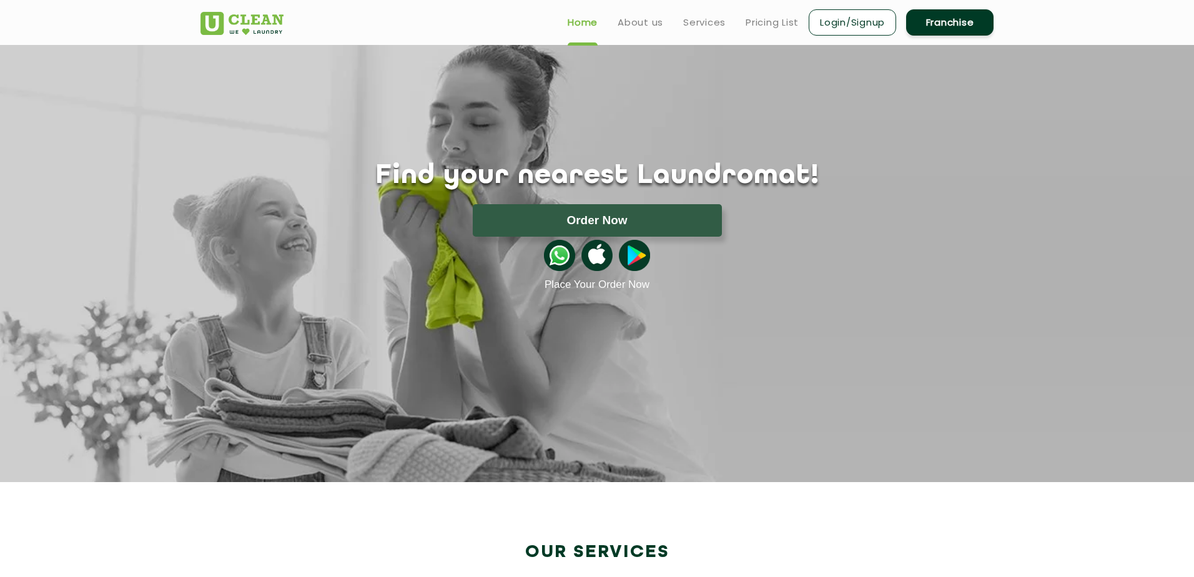  Describe the element at coordinates (852, 22) in the screenshot. I see `a: Login/Signup` at that location.